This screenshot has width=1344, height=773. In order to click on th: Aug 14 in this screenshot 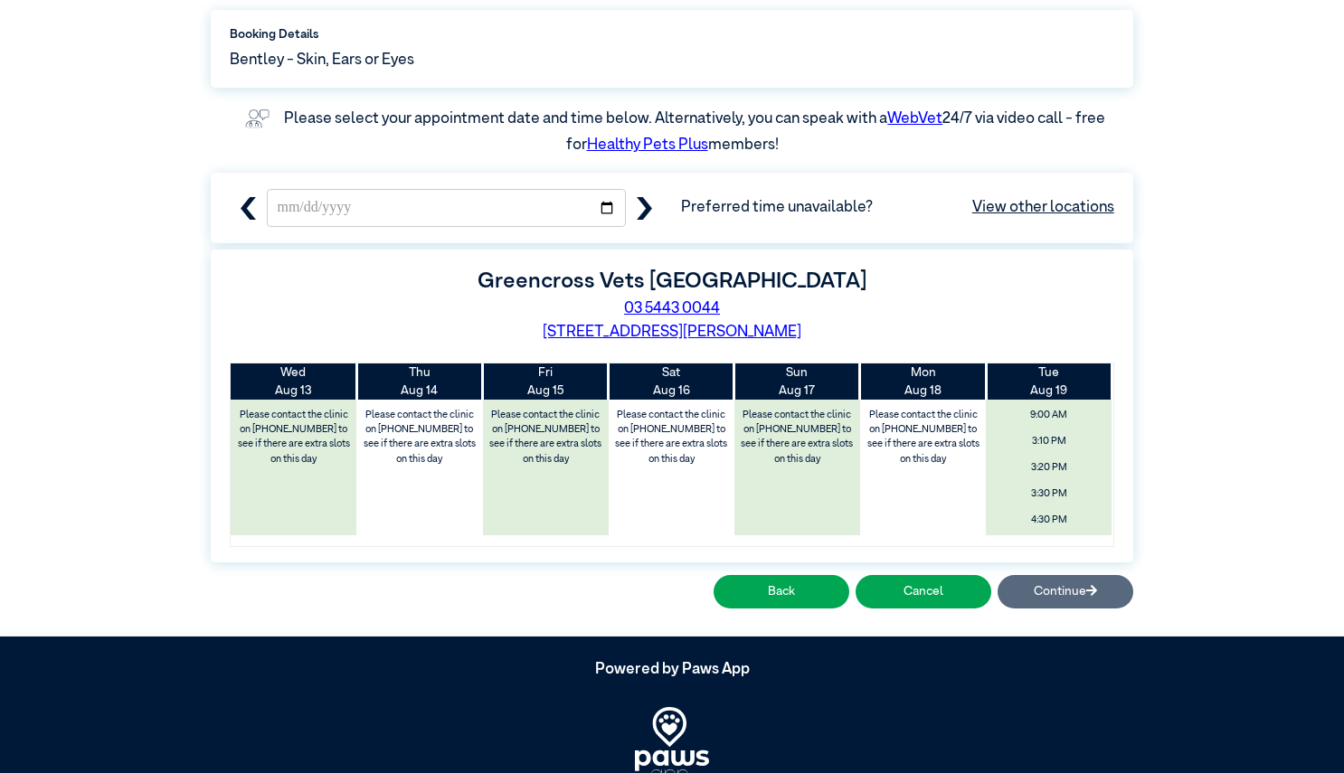, I will do `click(419, 382)`.